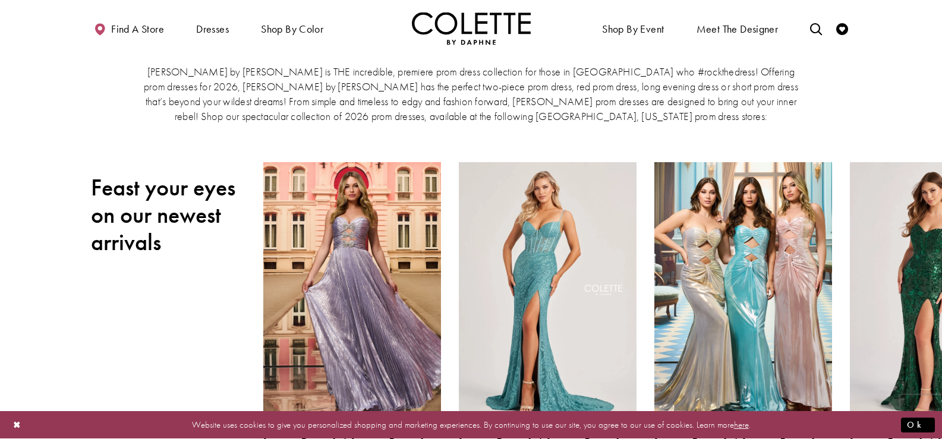 The width and height of the screenshot is (942, 439). I want to click on a: Check Wishlist, so click(842, 28).